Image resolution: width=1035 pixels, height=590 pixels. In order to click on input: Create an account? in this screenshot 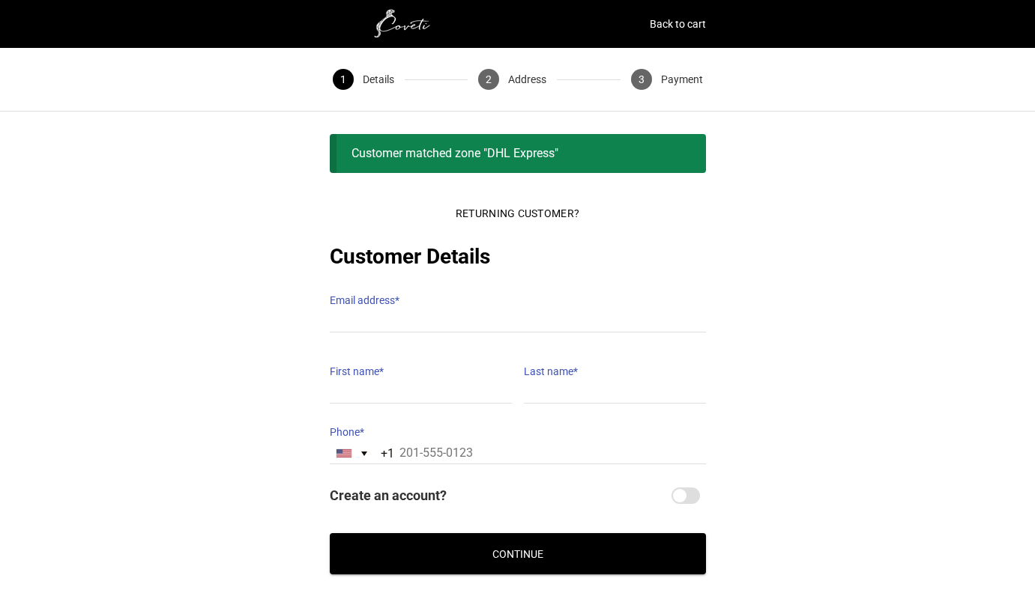, I will do `click(686, 496)`.